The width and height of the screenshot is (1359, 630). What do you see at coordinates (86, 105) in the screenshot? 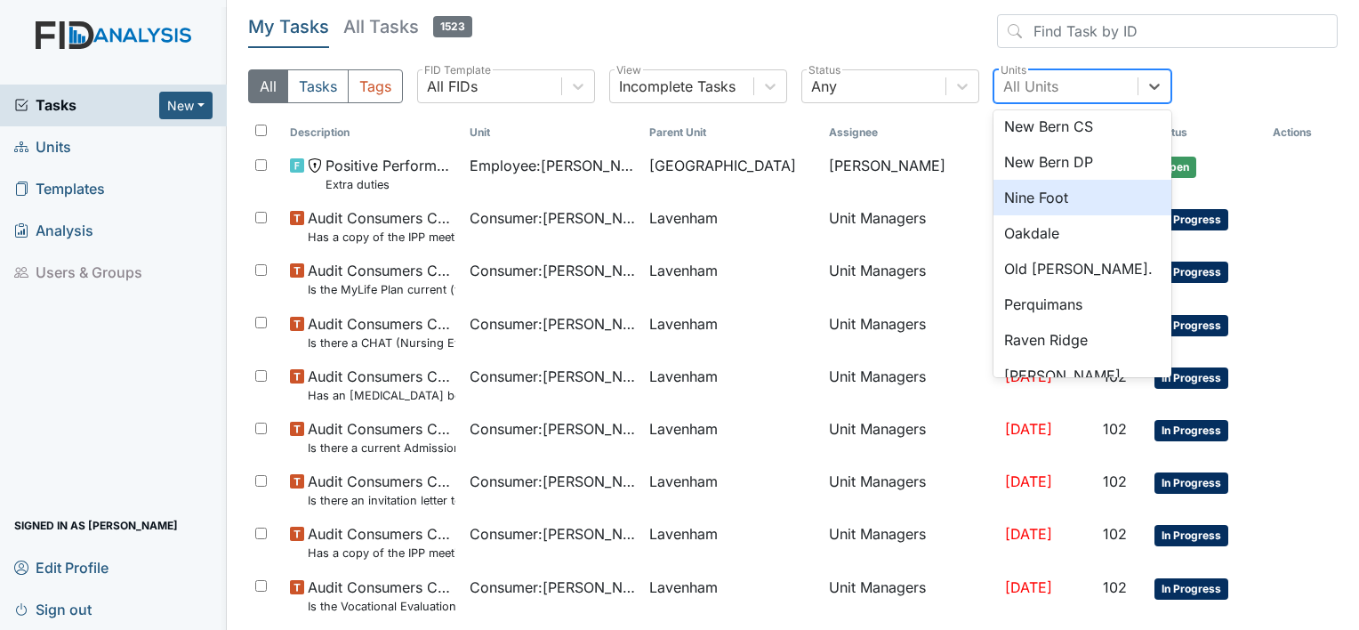
I see `a: Tasks` at bounding box center [86, 105].